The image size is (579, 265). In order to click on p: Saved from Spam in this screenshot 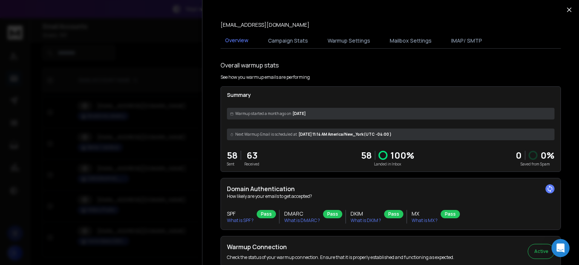, I will do `click(535, 164)`.